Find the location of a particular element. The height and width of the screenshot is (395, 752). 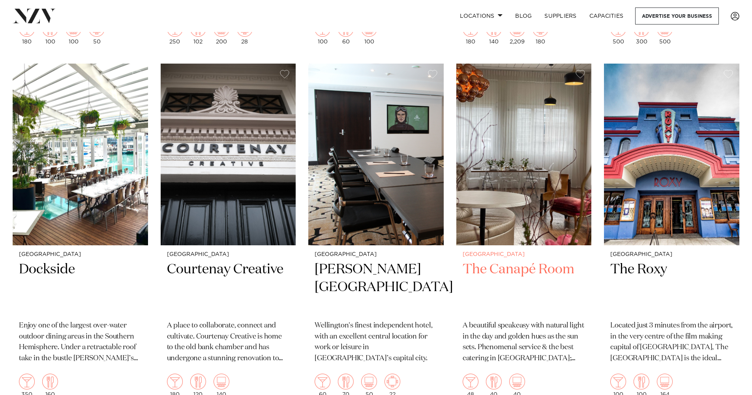

p: A place to collaborate, connect and cultivate. Courtenay Creative is home to the old bank chamber... is located at coordinates (228, 342).